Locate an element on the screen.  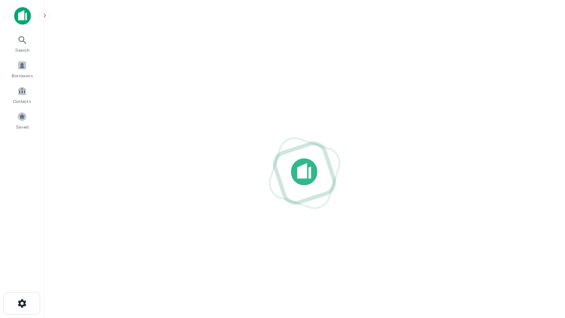
a: Borrowers is located at coordinates (22, 69).